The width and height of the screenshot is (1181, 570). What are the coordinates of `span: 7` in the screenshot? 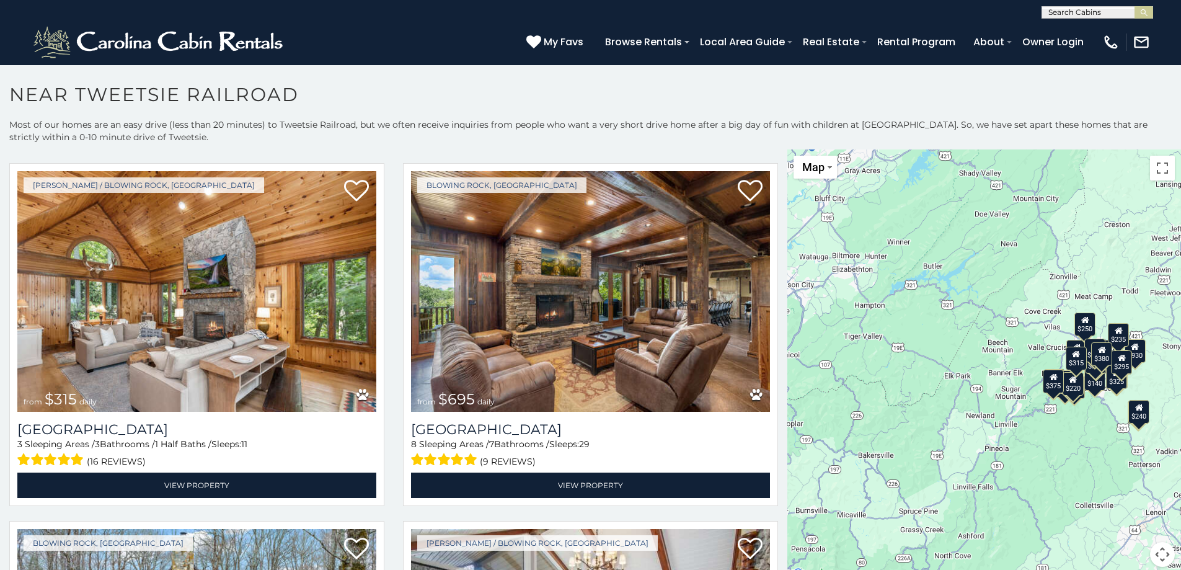 It's located at (491, 444).